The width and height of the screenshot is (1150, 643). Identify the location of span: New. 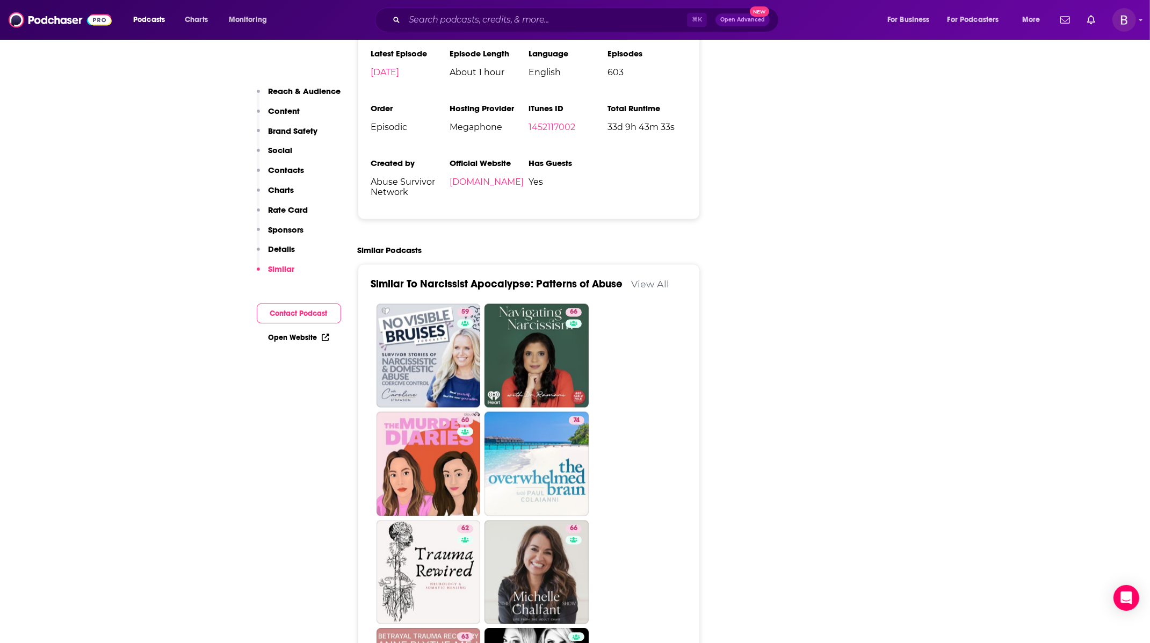
(759, 11).